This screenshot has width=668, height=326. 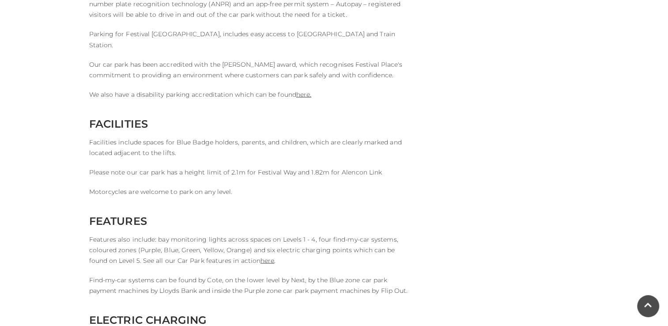 What do you see at coordinates (250, 123) in the screenshot?
I see `h2: FACILITIES` at bounding box center [250, 123].